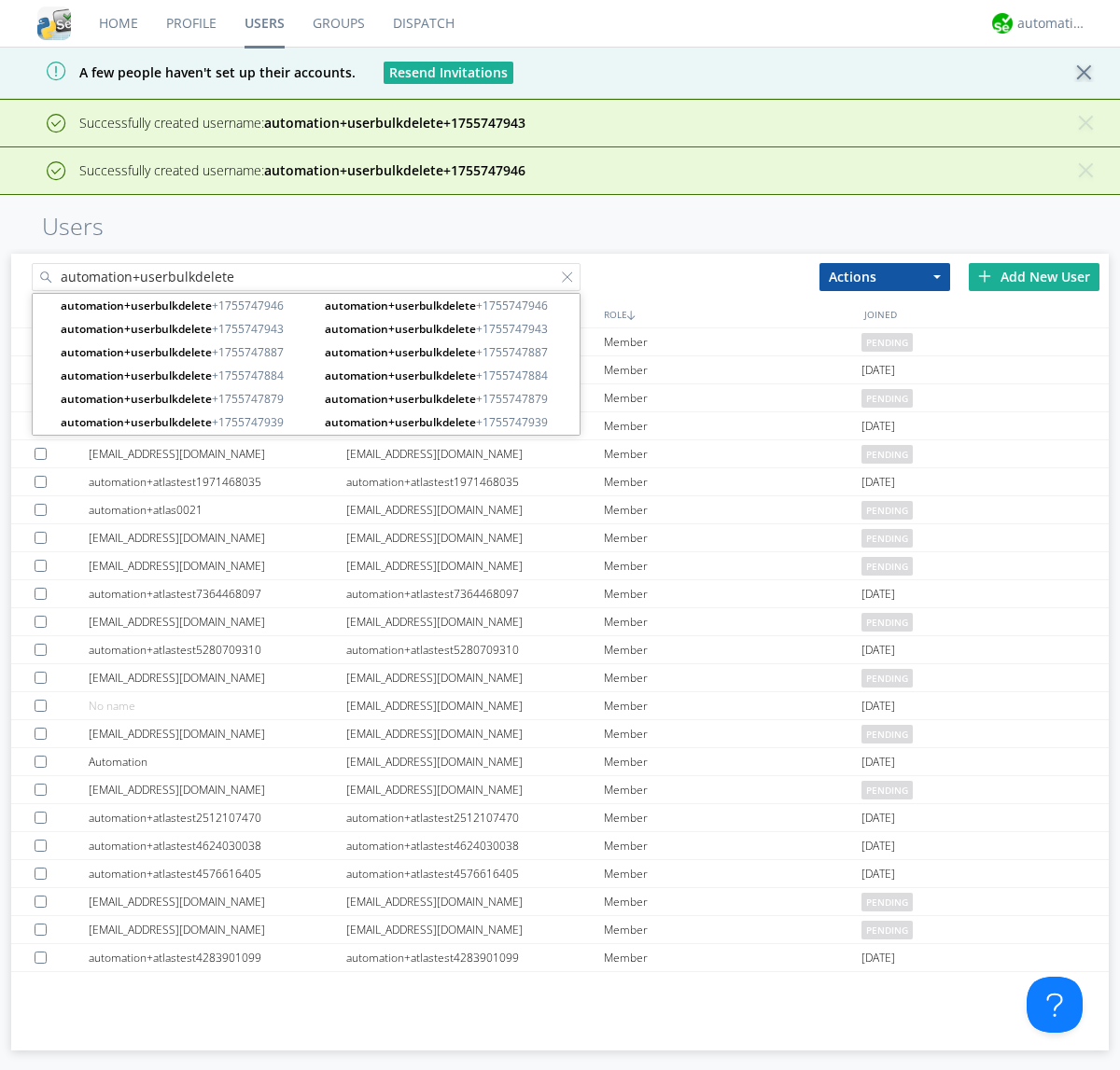 Image resolution: width=1120 pixels, height=1070 pixels. What do you see at coordinates (185, 72) in the screenshot?
I see `span: A few people haven't set up their accounts.` at bounding box center [185, 72].